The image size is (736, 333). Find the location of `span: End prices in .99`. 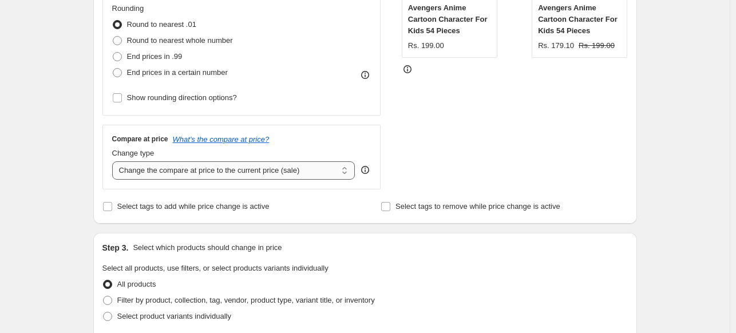

span: End prices in .99 is located at coordinates (155, 56).